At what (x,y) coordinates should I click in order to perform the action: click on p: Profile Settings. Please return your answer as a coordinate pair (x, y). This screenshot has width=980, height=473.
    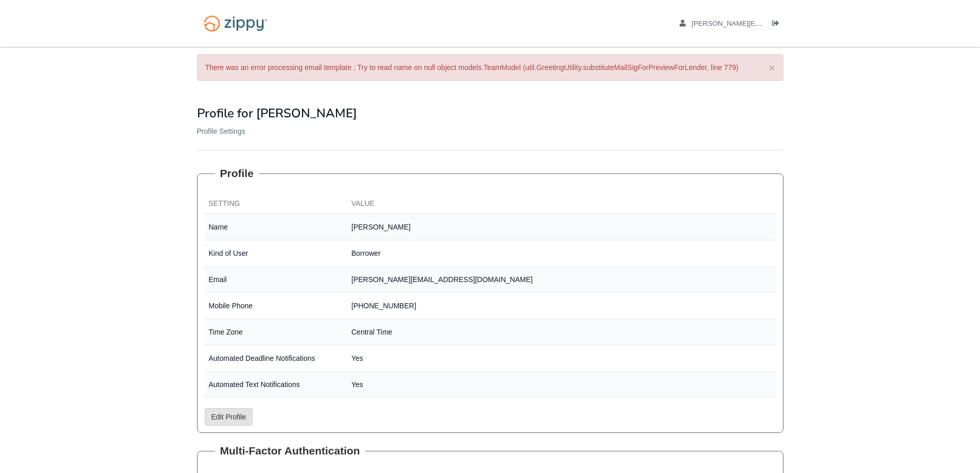
    Looking at the image, I should click on (490, 131).